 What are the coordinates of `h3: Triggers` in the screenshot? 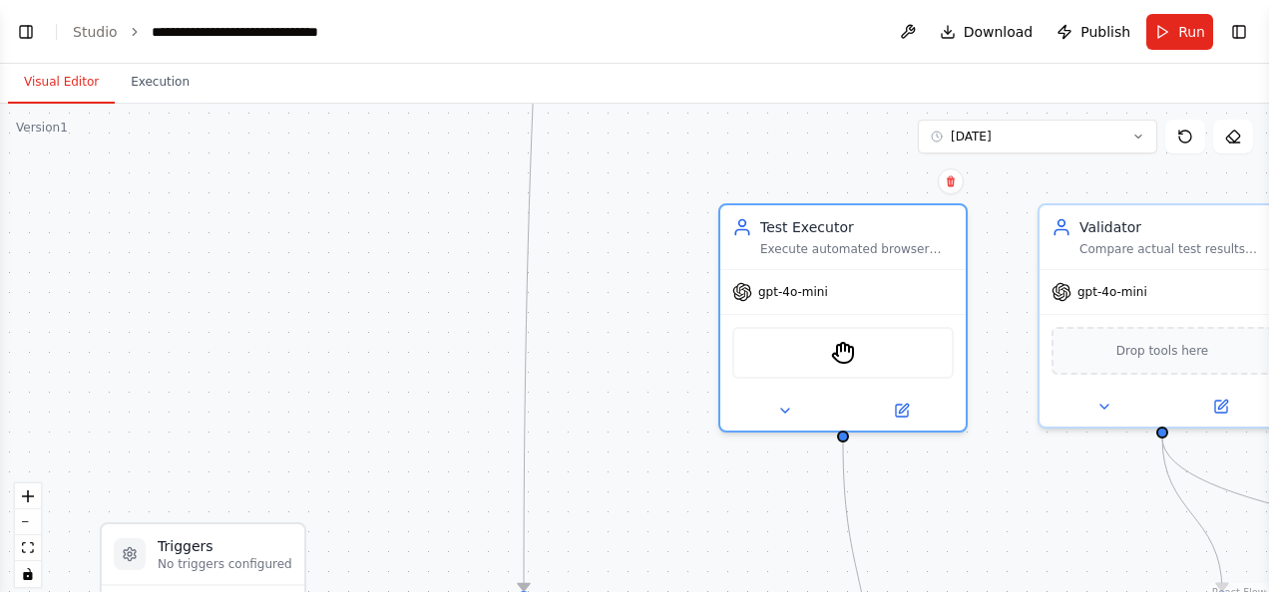 It's located at (224, 547).